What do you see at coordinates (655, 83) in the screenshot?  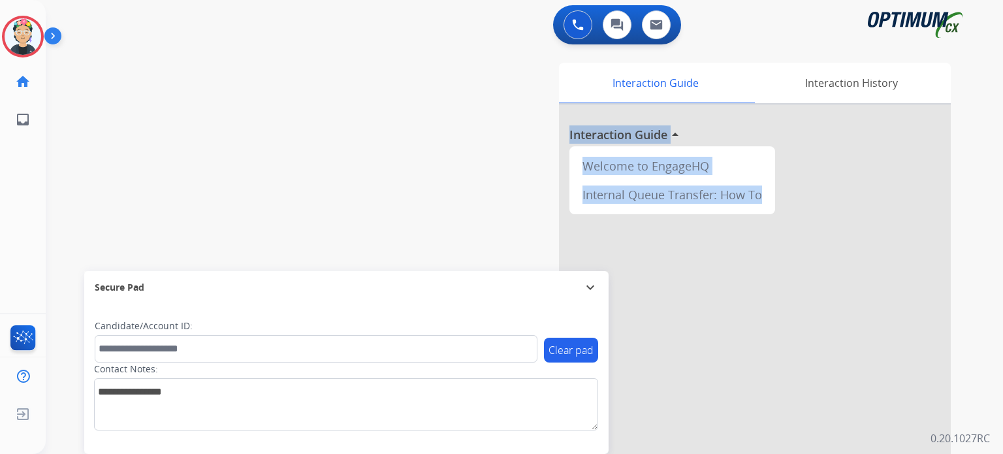 I see `div: Interaction Guide` at bounding box center [655, 83].